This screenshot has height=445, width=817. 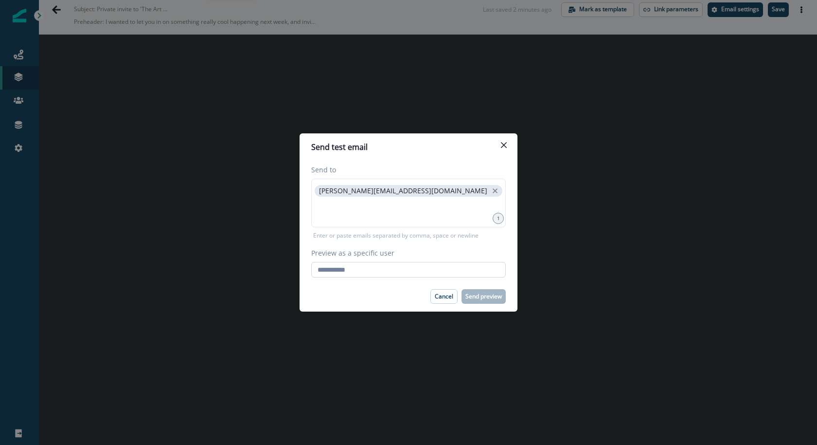 I want to click on button: close, so click(x=495, y=191).